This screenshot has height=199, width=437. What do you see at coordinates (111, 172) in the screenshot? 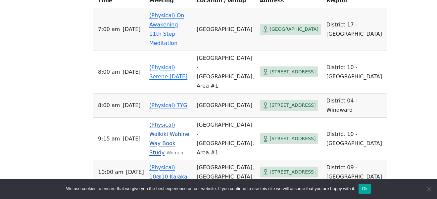
I see `span: 10:00 AM` at bounding box center [111, 172].